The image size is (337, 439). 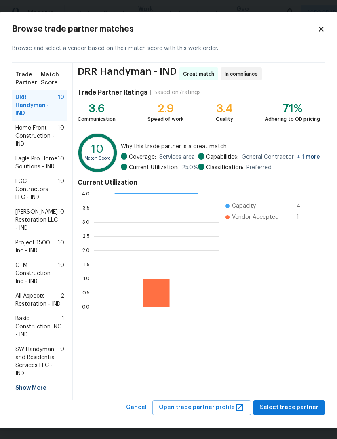 What do you see at coordinates (36, 247) in the screenshot?
I see `span: Project 1500 Inc - IND` at bounding box center [36, 247].